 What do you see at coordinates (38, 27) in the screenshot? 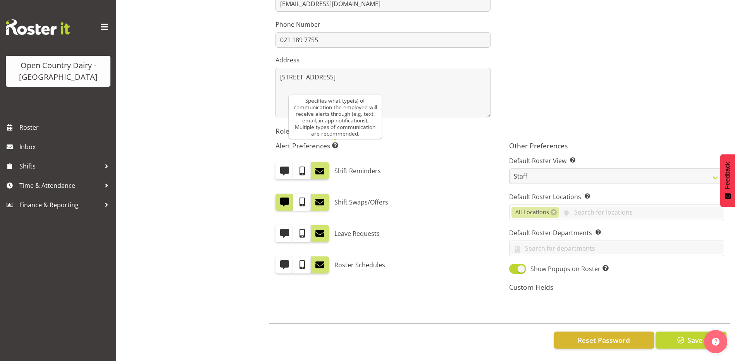
I see `img: Rosterit website logo` at bounding box center [38, 27].